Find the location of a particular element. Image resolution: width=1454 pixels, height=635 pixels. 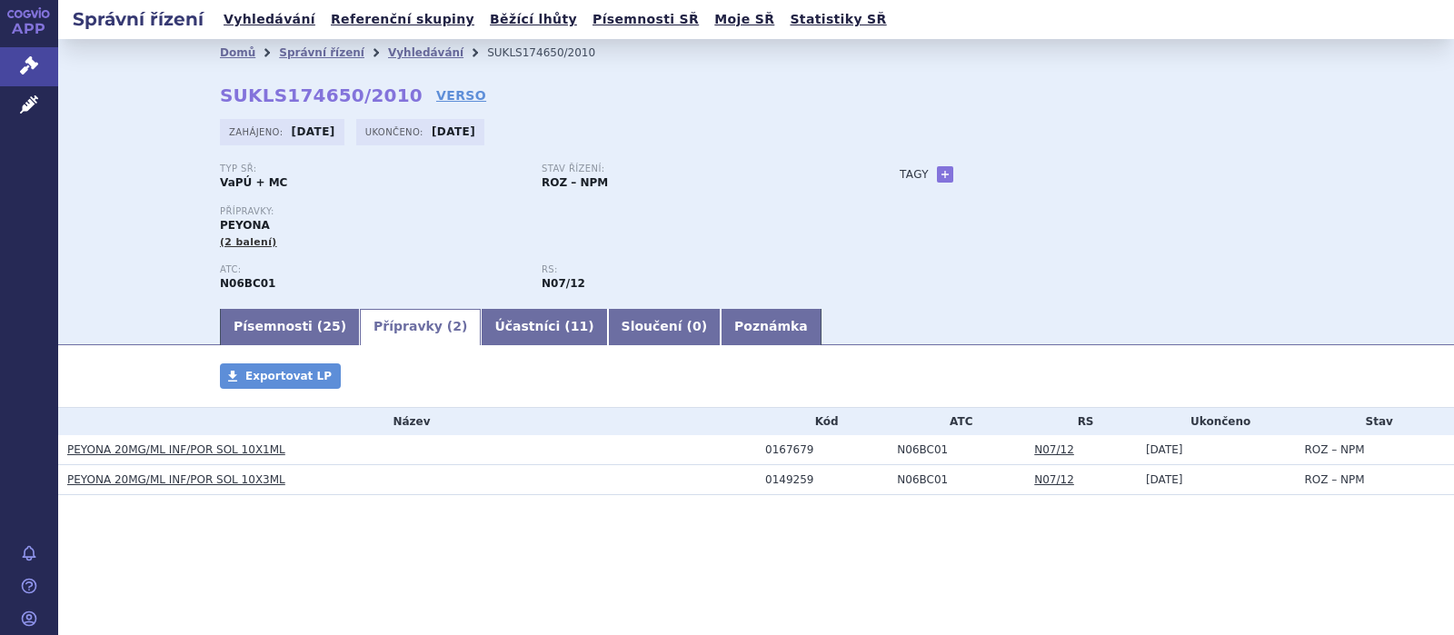

th: Název is located at coordinates (407, 422).